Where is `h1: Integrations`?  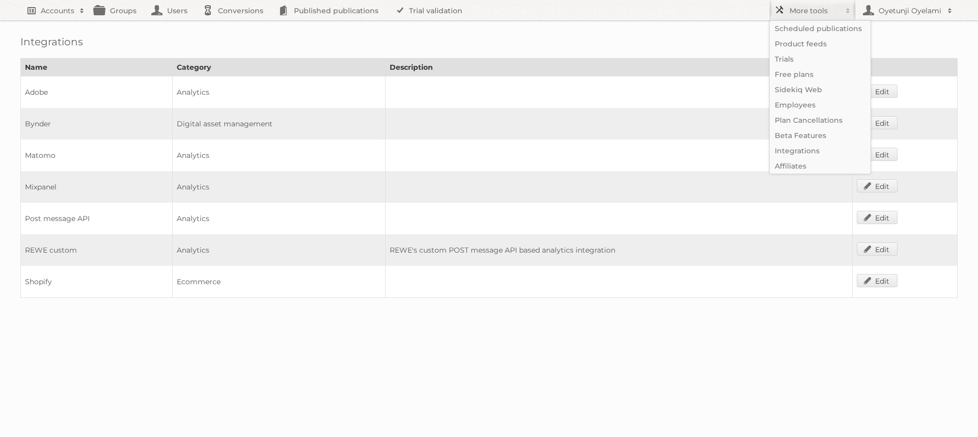 h1: Integrations is located at coordinates (489, 42).